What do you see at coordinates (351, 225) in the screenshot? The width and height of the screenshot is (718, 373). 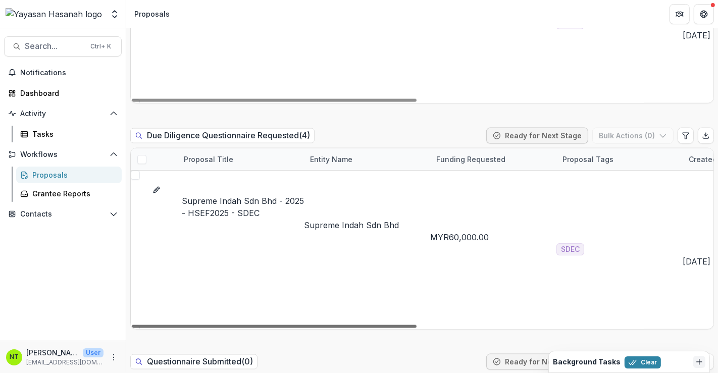 I see `a: Supreme Indah Sdn Bhd` at bounding box center [351, 225].